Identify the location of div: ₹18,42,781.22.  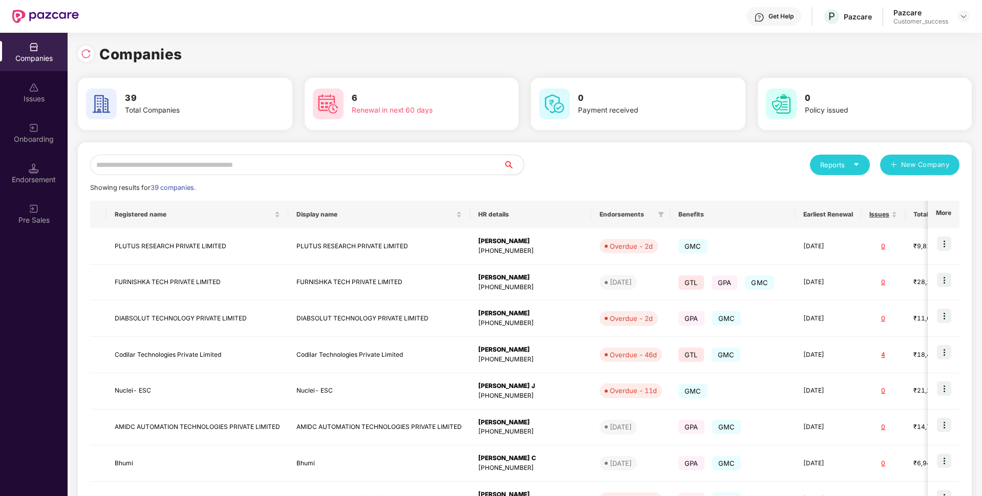
(939, 355).